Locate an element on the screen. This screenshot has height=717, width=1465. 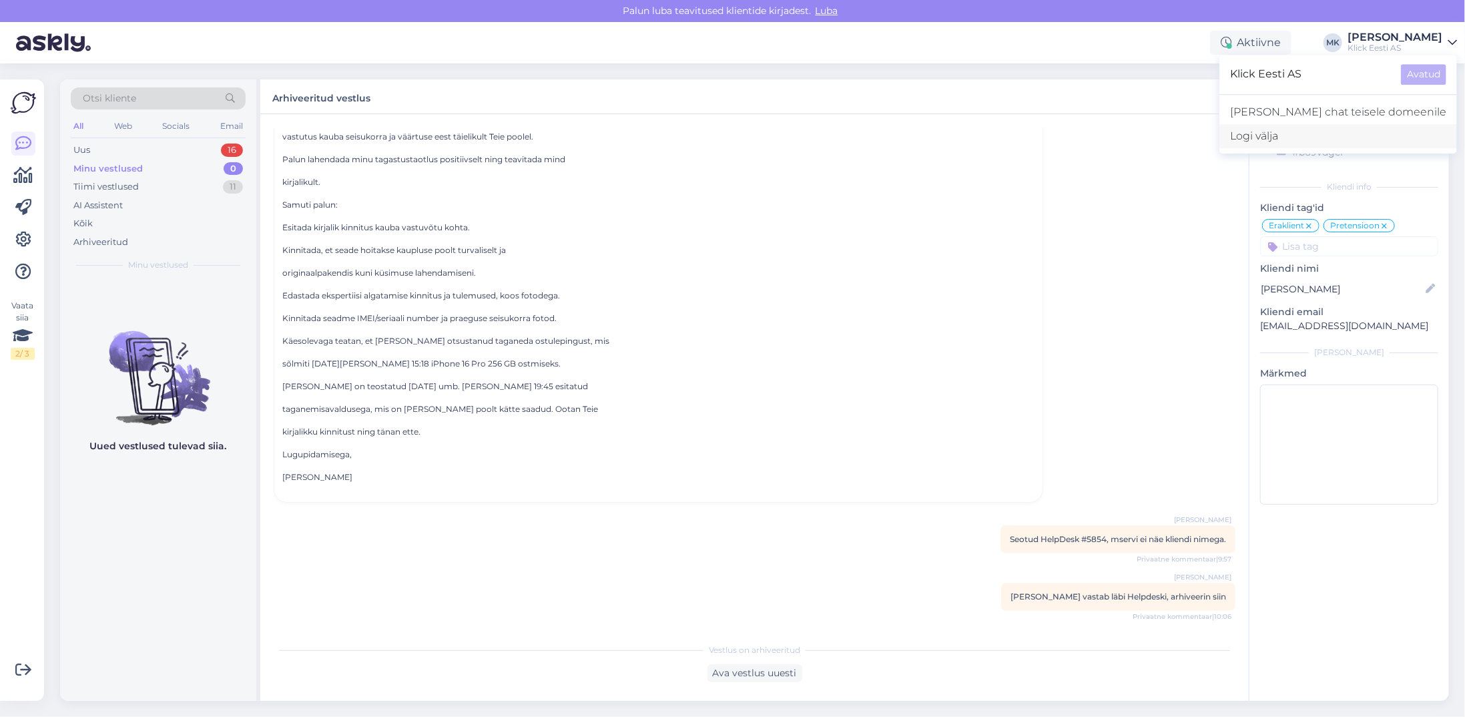
div: Klick Eesti AS is located at coordinates (1394, 48).